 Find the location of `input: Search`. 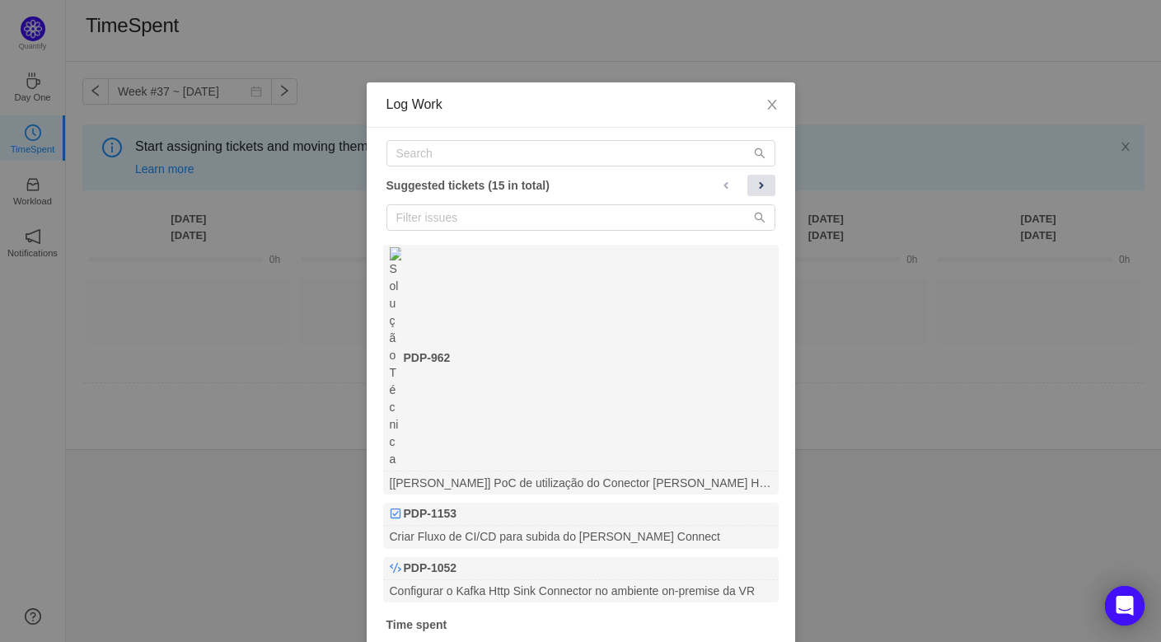

input: Search is located at coordinates (581, 153).